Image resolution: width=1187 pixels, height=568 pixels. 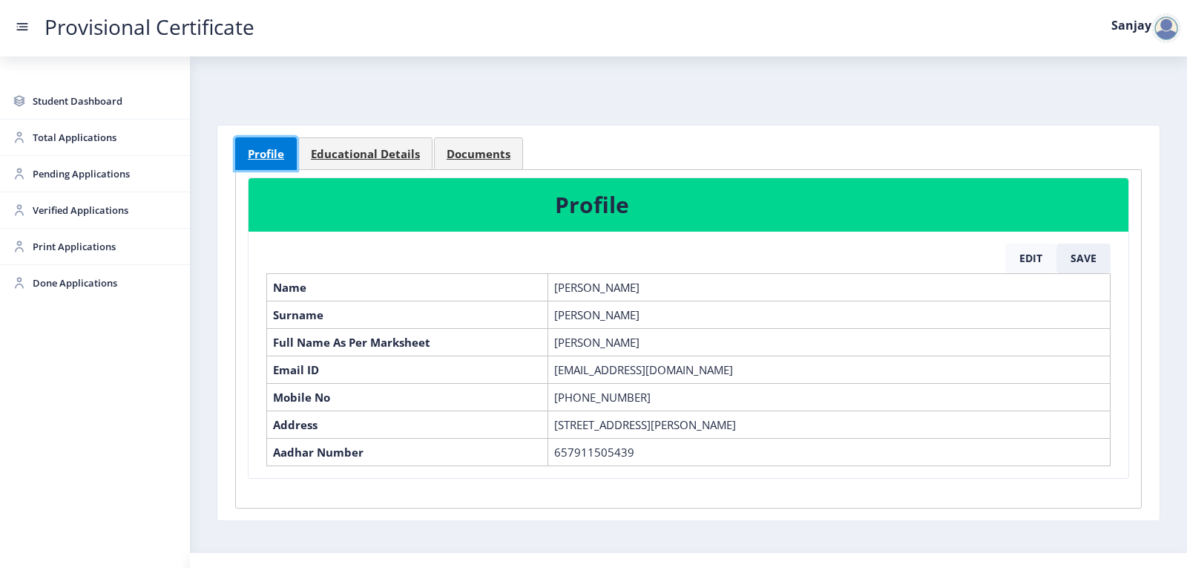 What do you see at coordinates (479, 154) in the screenshot?
I see `span: Documents` at bounding box center [479, 154].